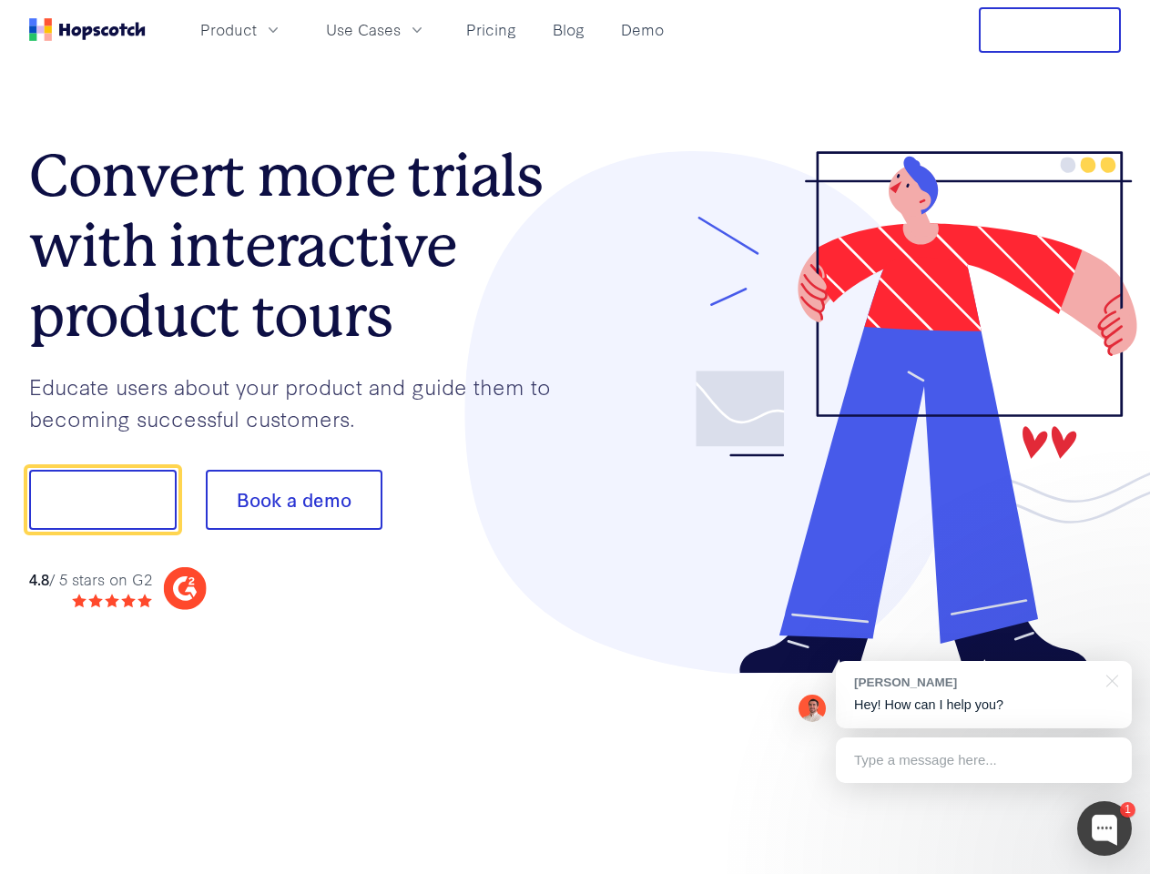  Describe the element at coordinates (39, 578) in the screenshot. I see `strong: 4.8` at that location.